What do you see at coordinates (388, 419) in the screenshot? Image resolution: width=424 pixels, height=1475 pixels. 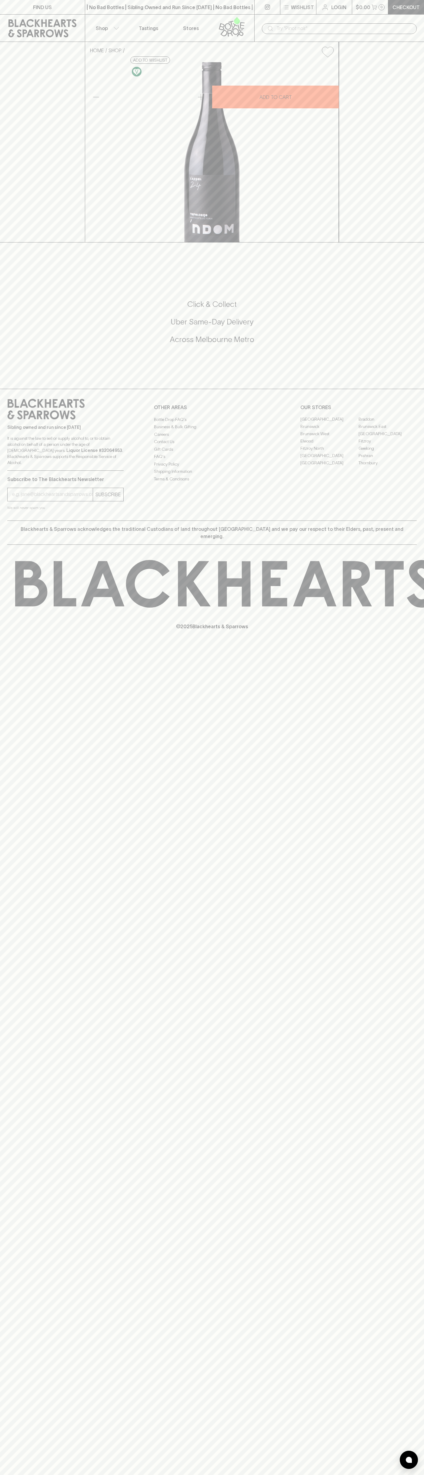 I see `a: Braddon` at bounding box center [388, 419].